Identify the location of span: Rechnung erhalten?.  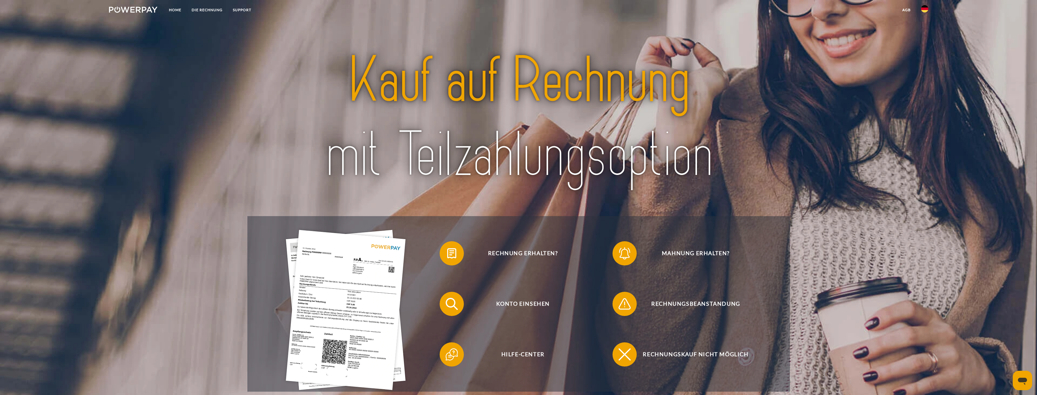
(523, 254).